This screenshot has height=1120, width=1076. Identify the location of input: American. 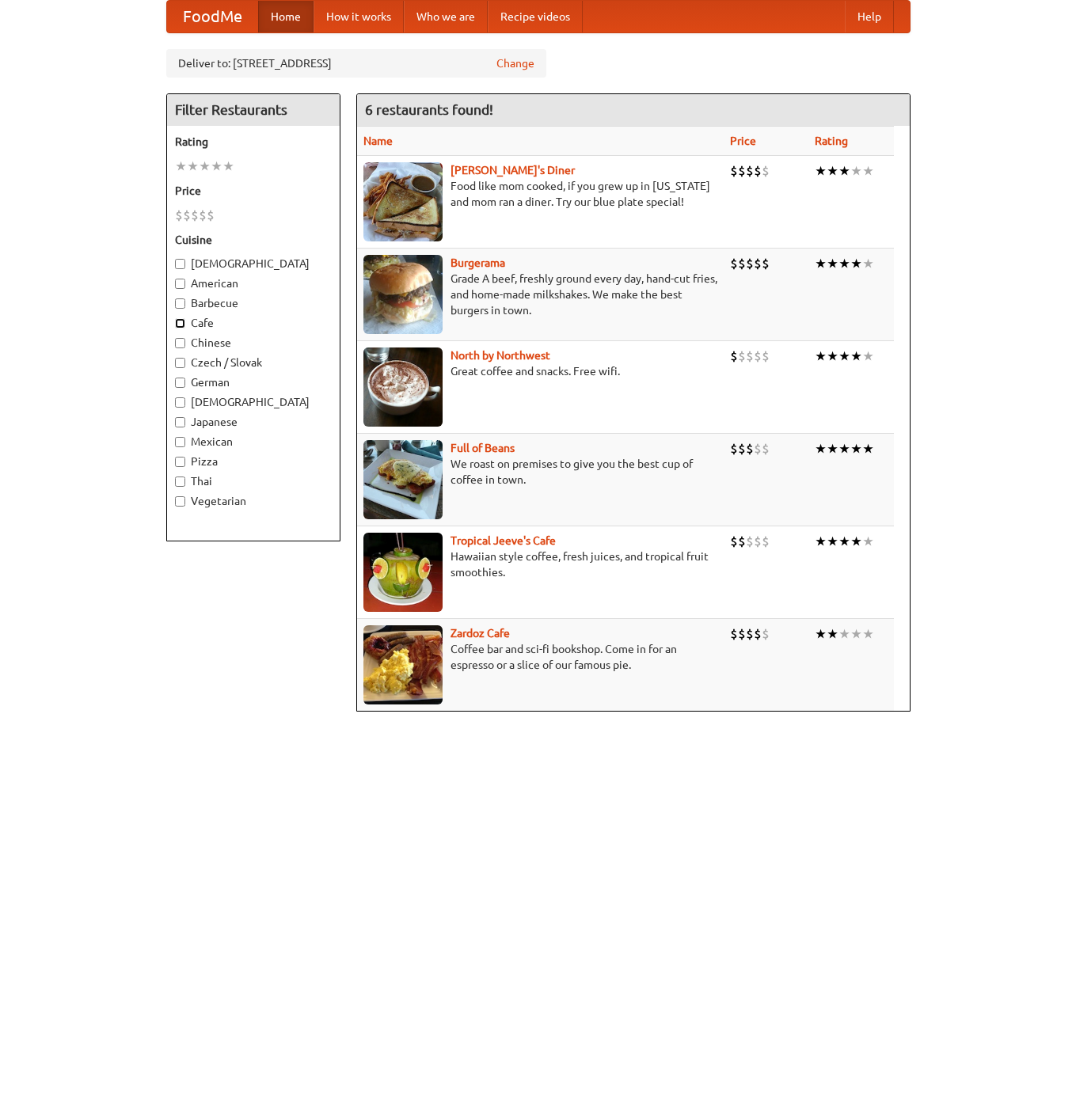
(180, 283).